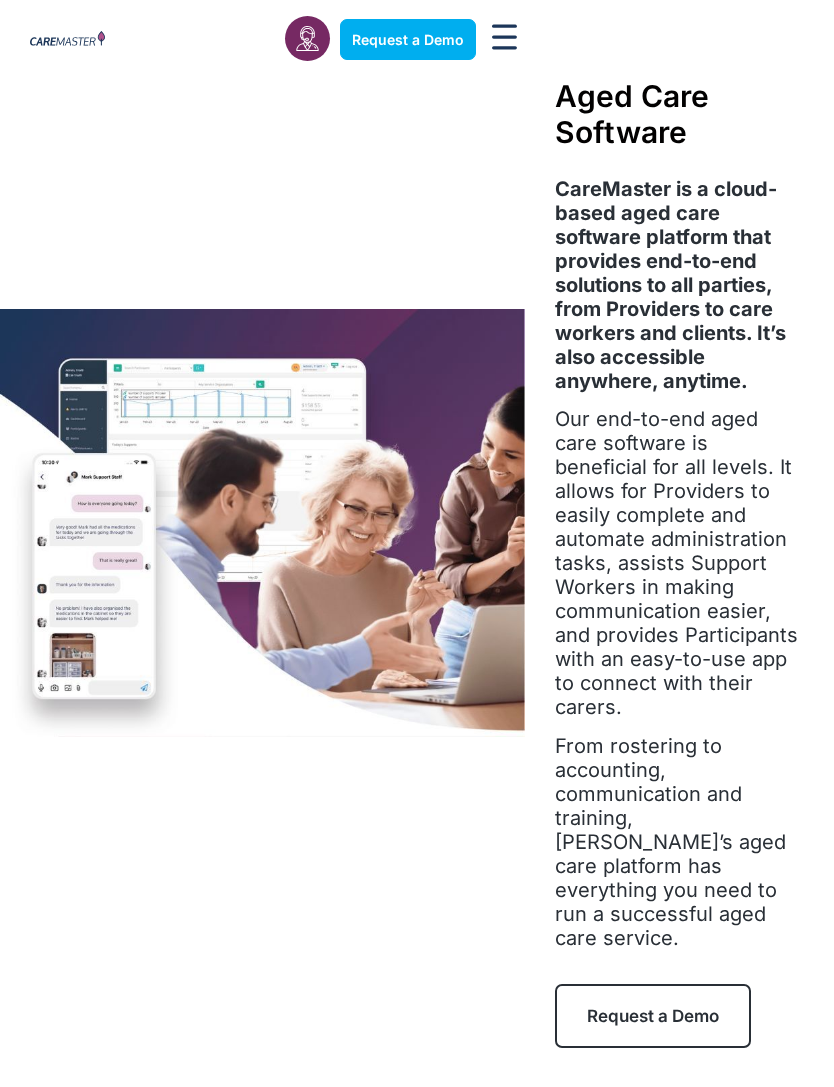 This screenshot has width=834, height=1087. What do you see at coordinates (67, 39) in the screenshot?
I see `img: CareMaster Logo` at bounding box center [67, 39].